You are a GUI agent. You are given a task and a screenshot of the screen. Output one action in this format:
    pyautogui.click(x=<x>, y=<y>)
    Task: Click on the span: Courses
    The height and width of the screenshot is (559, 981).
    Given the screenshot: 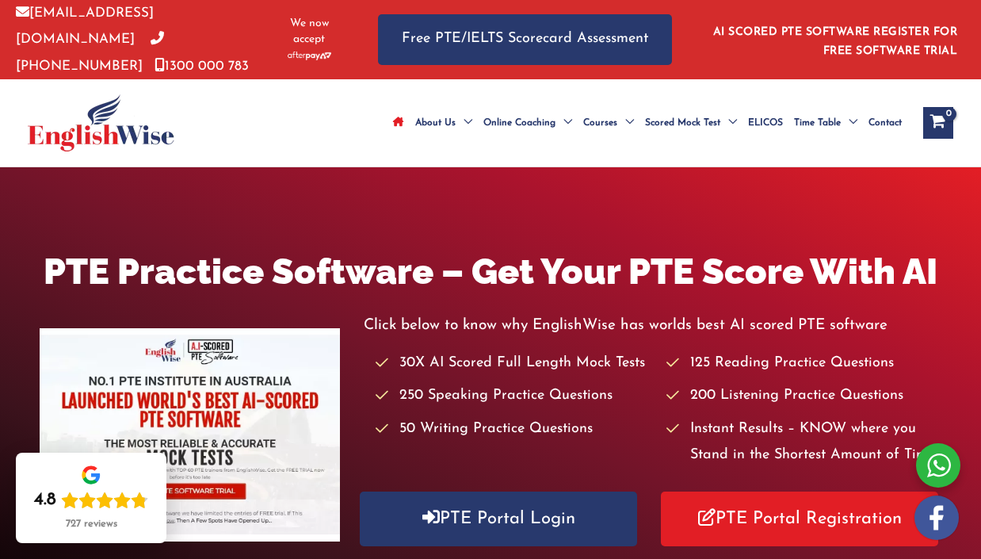 What is the action you would take?
    pyautogui.click(x=600, y=123)
    